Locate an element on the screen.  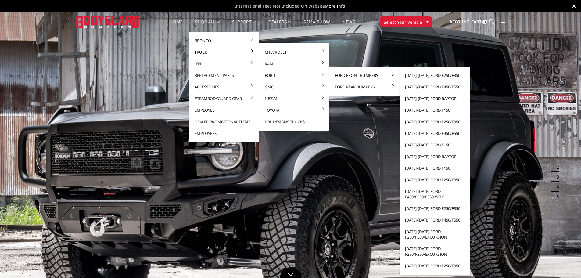
a: Home is located at coordinates (176, 26).